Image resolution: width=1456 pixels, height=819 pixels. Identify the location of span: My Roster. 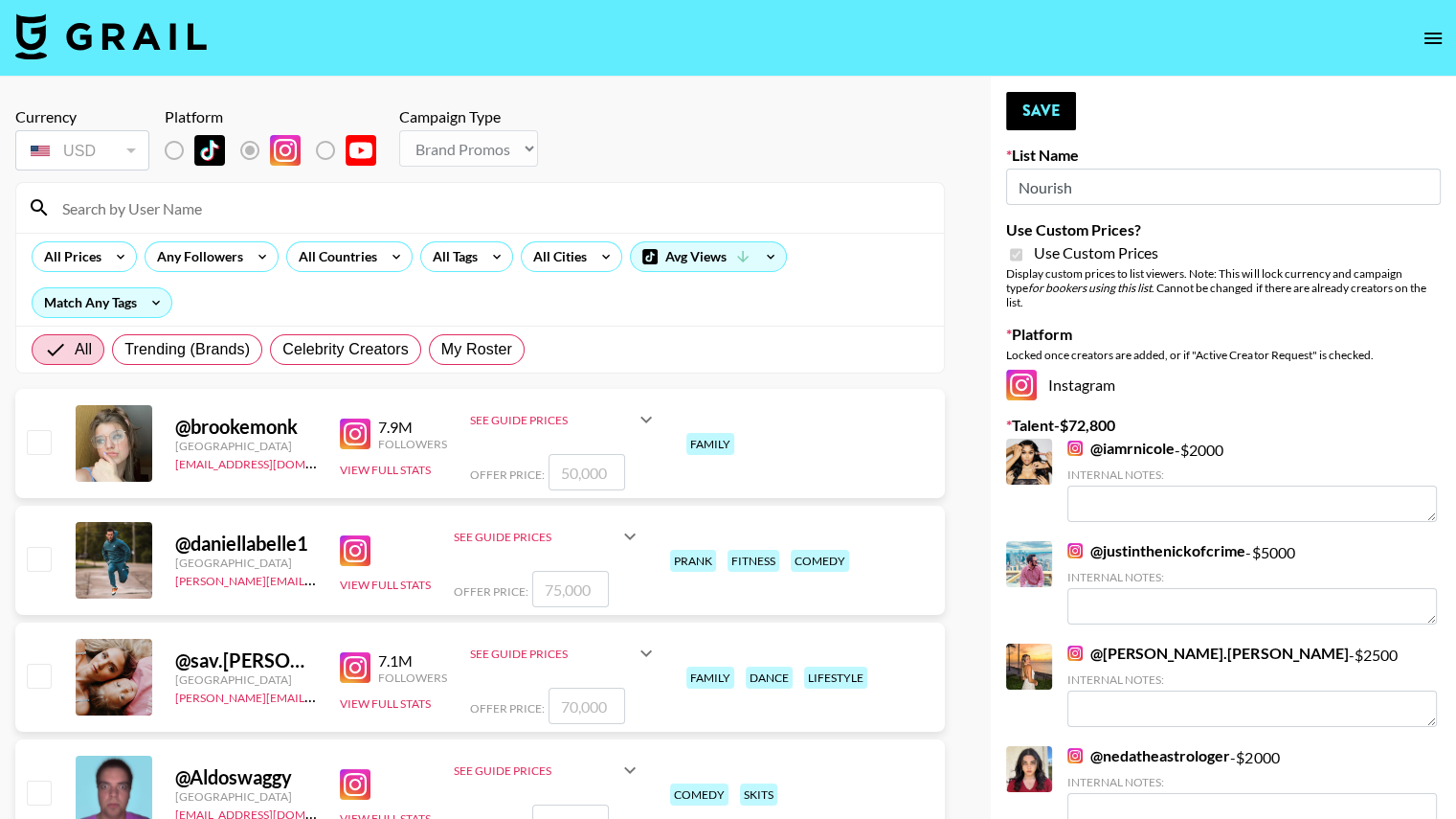
(477, 350).